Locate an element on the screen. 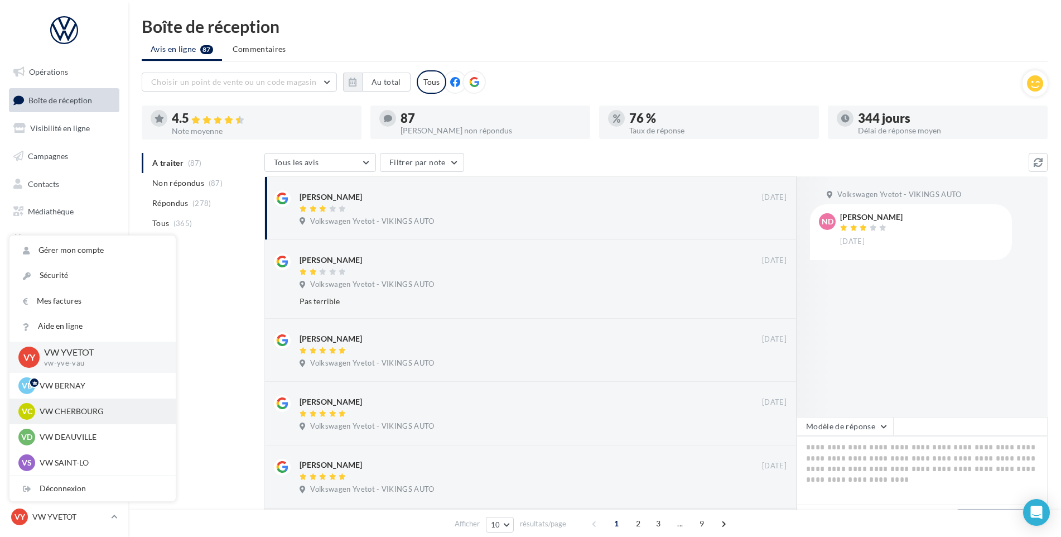 Image resolution: width=1061 pixels, height=537 pixels. span: 1 is located at coordinates (616, 523).